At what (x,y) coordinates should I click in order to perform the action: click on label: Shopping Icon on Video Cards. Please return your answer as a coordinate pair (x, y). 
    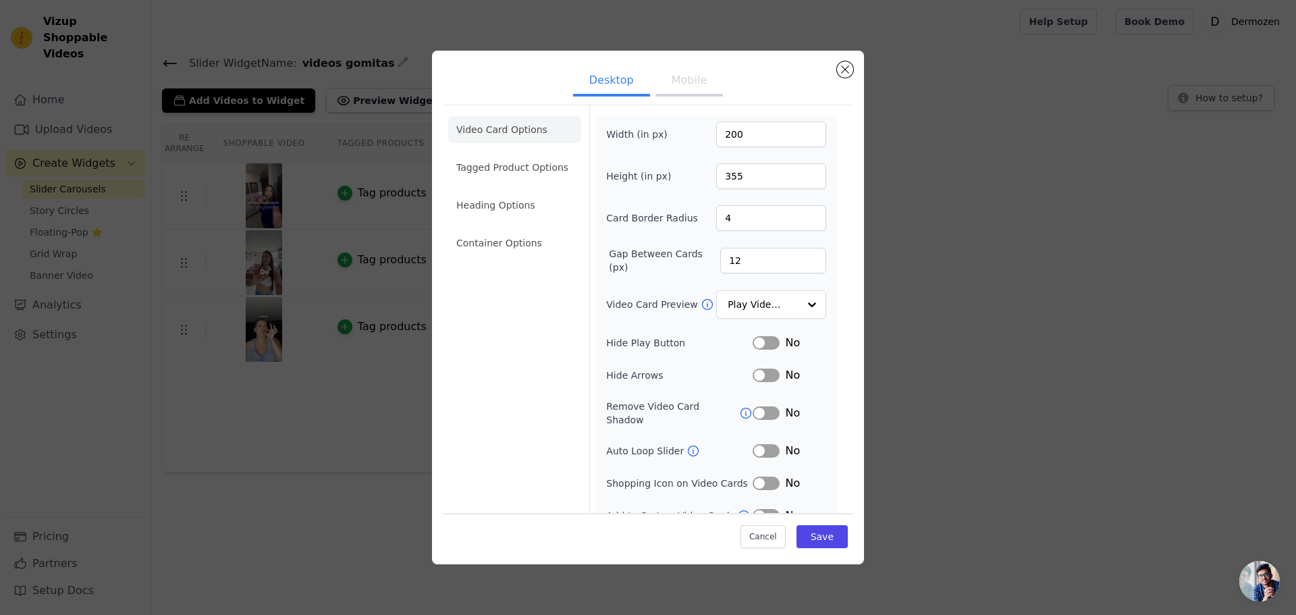
    Looking at the image, I should click on (679, 483).